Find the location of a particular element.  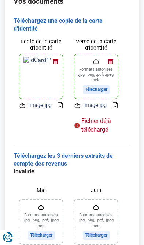

div: Invalide is located at coordinates (72, 171).